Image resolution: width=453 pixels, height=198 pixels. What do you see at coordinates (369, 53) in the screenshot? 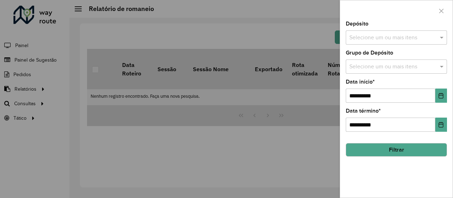
I see `label: Grupo de Depósito` at bounding box center [369, 53].